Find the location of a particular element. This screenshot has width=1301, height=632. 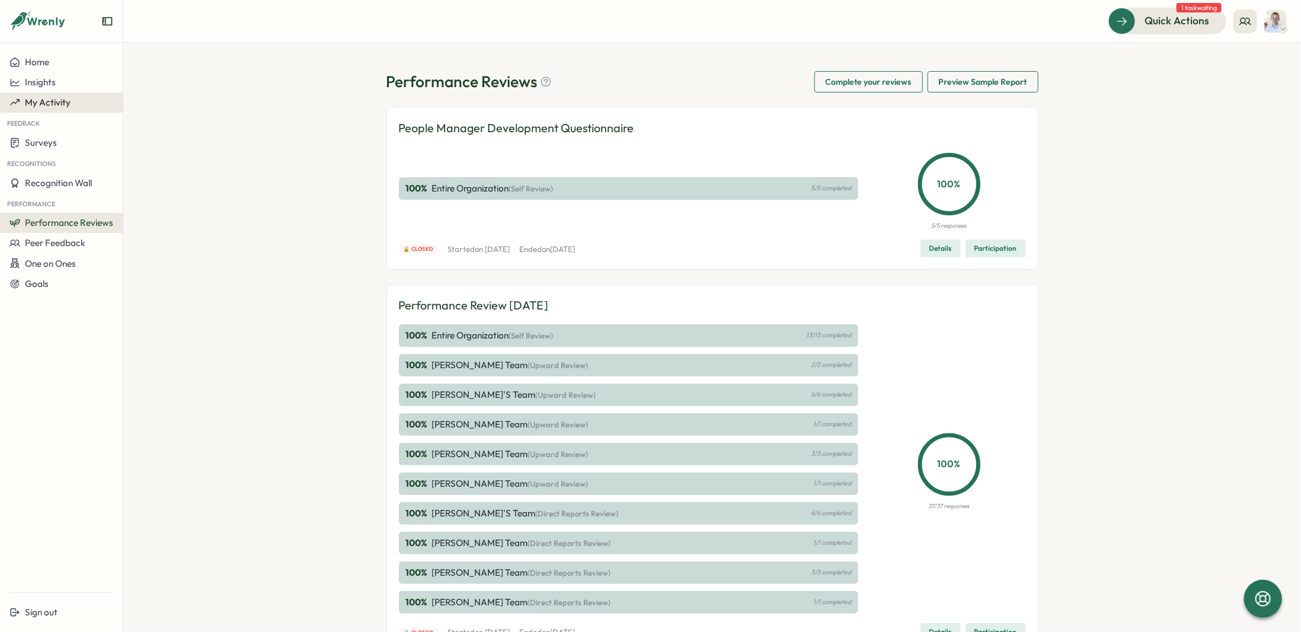

p: 5/5 responses is located at coordinates (949, 226).